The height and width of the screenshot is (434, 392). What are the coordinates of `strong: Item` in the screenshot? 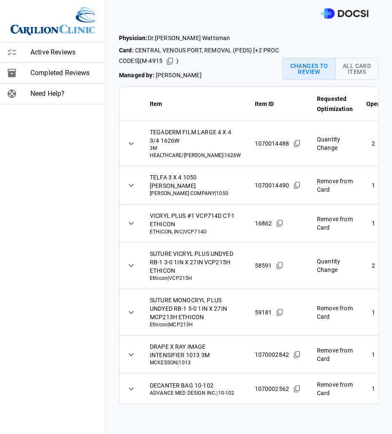 It's located at (156, 104).